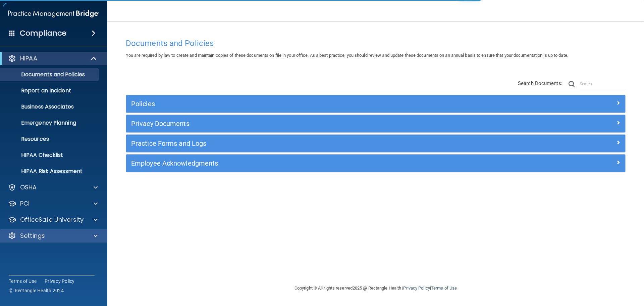  Describe the element at coordinates (376, 123) in the screenshot. I see `a: Privacy Documents` at that location.